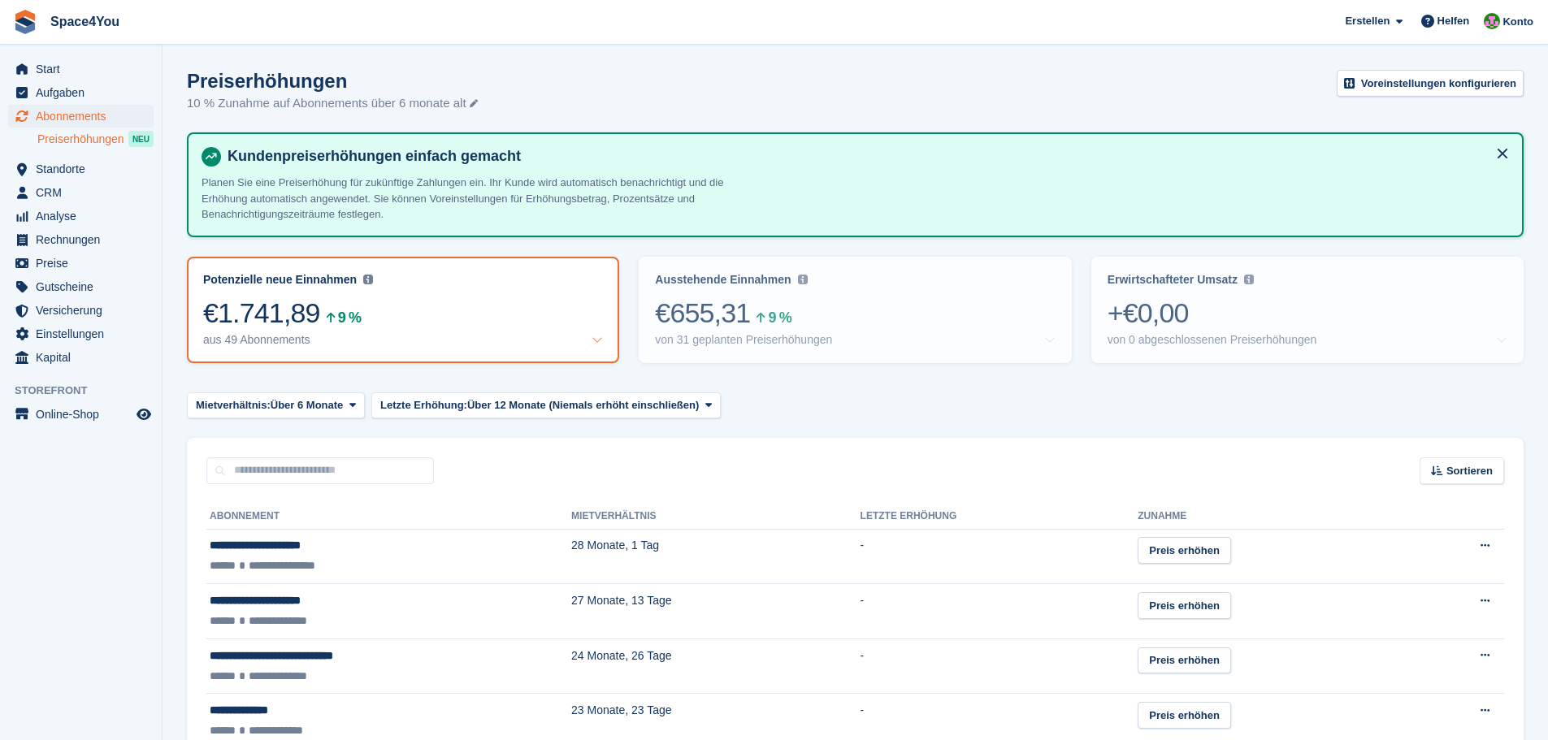 The height and width of the screenshot is (740, 1548). What do you see at coordinates (1307, 313) in the screenshot?
I see `div: +€0,00` at bounding box center [1307, 313].